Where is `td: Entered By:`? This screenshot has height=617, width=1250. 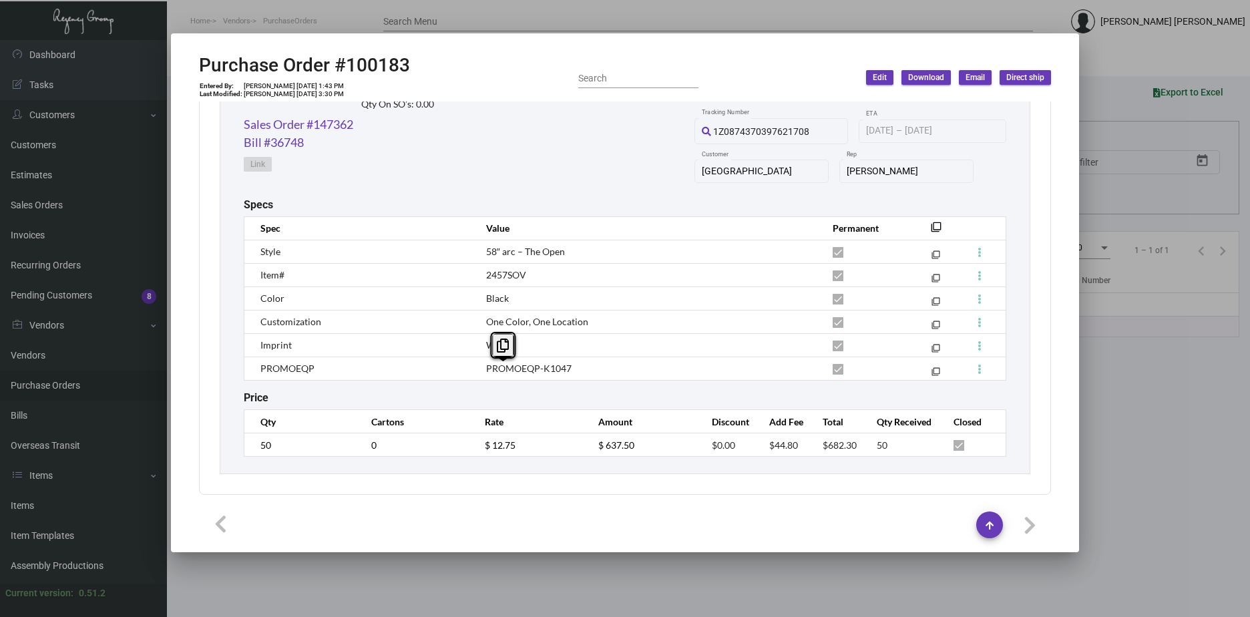
td: Entered By: is located at coordinates (221, 86).